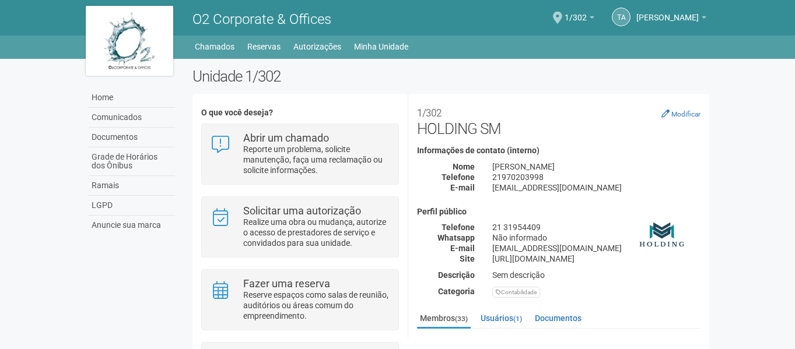 Image resolution: width=795 pixels, height=349 pixels. I want to click on a: Modificar, so click(680, 114).